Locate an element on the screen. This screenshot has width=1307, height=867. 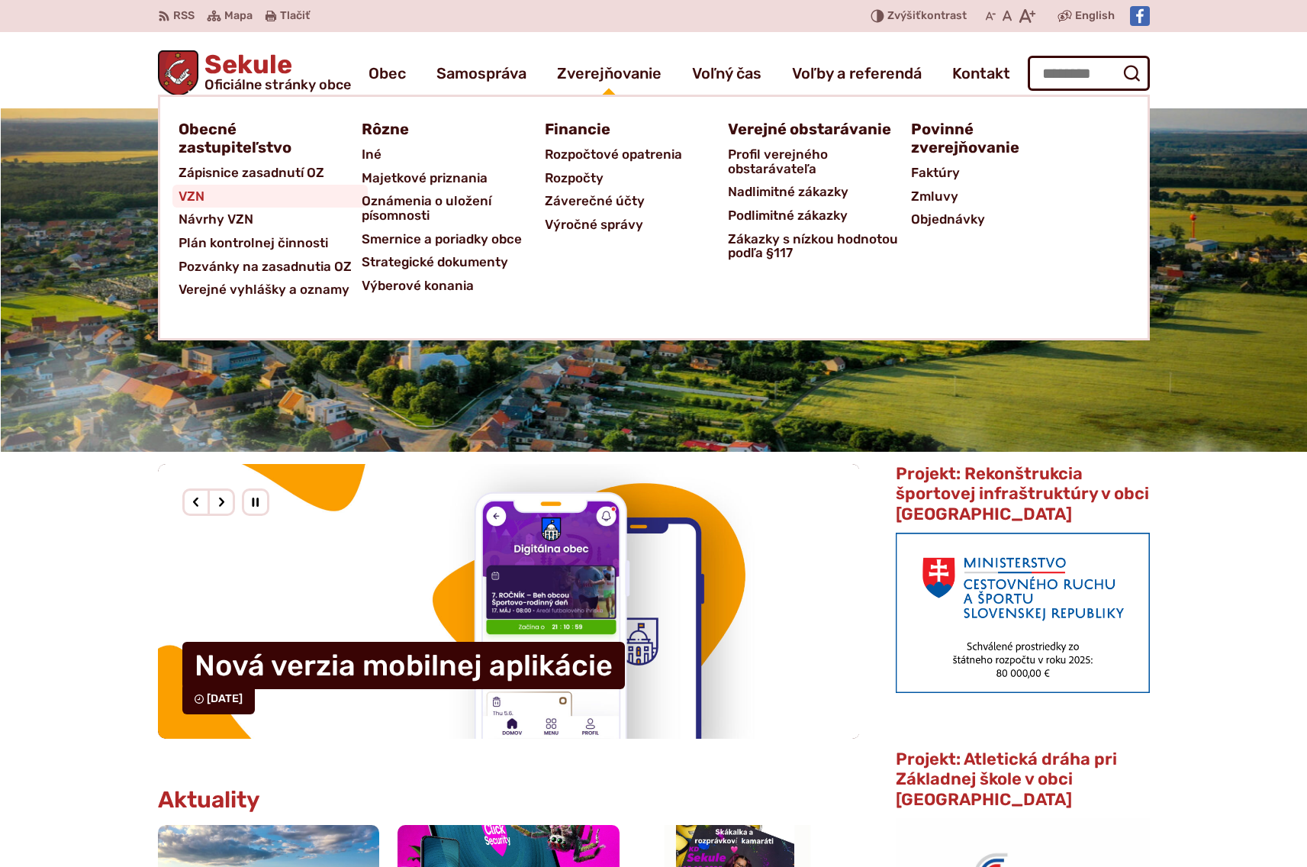
span: Strategické dokumenty is located at coordinates (435, 262).